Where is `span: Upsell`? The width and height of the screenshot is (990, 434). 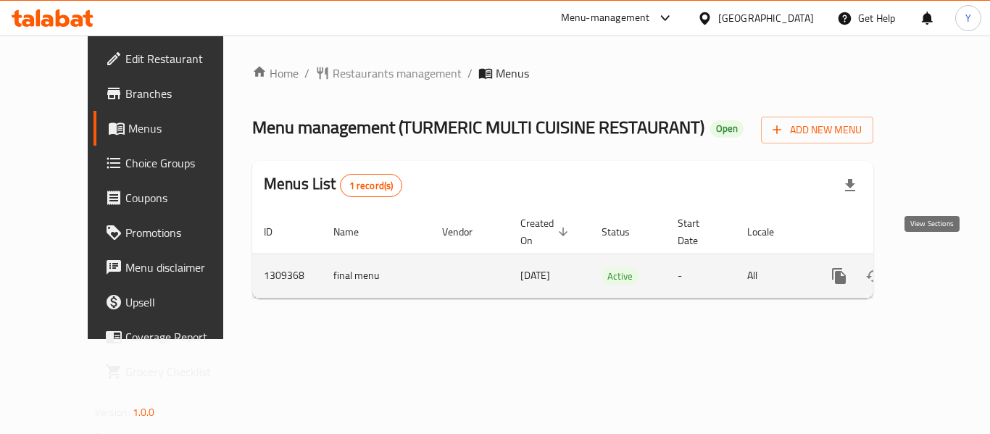 span: Upsell is located at coordinates (183, 302).